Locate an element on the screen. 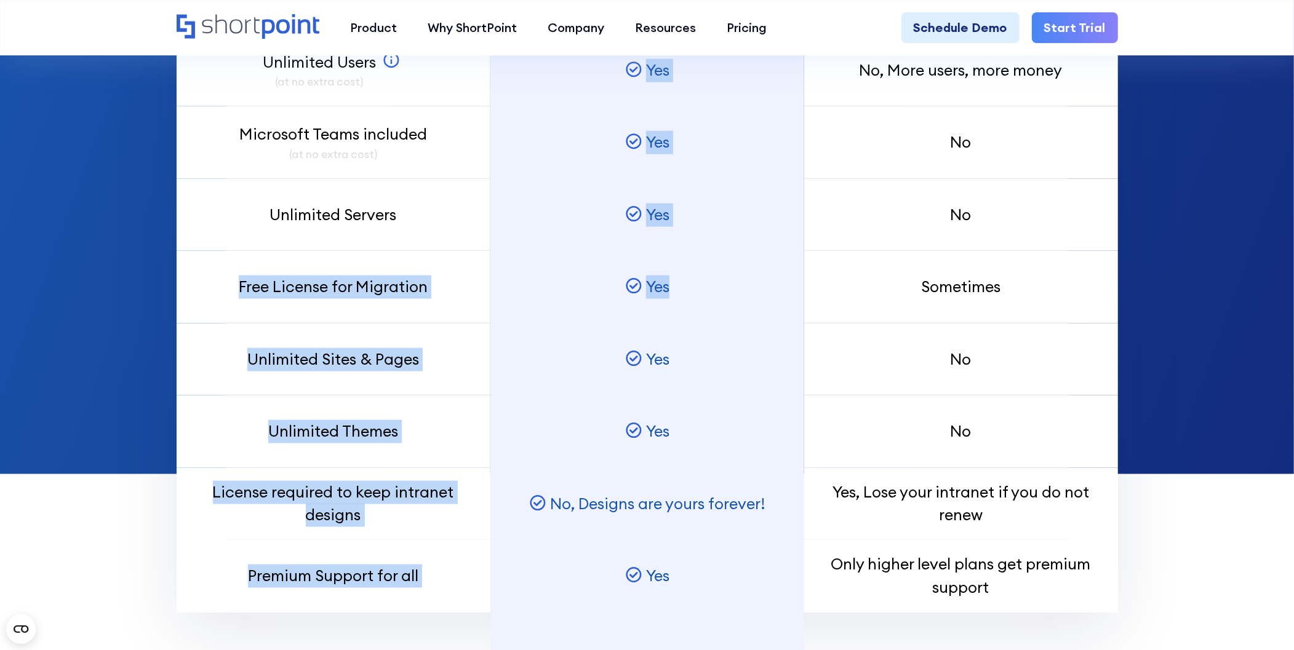 The image size is (1294, 650). div: Company is located at coordinates (576, 28).